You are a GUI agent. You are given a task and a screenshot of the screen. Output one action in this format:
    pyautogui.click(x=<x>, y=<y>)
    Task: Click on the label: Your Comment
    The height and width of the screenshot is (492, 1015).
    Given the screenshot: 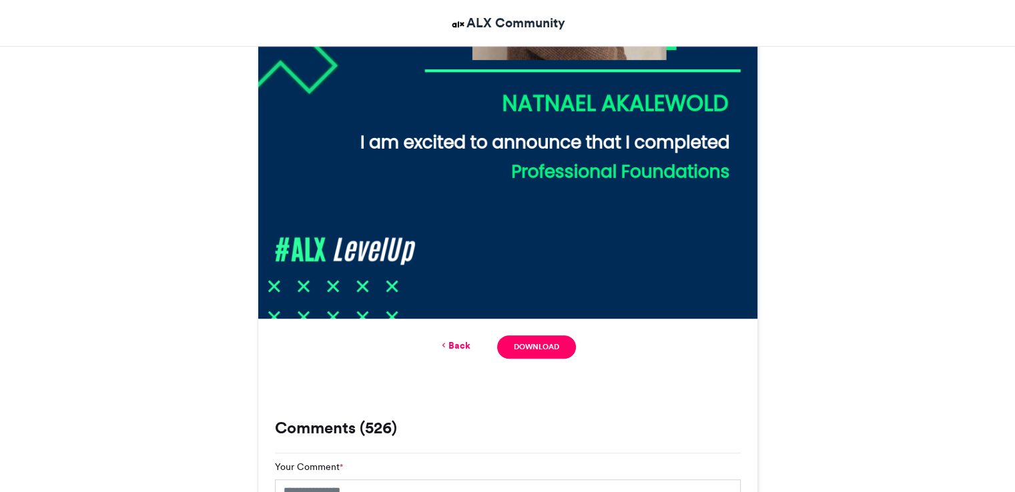 What is the action you would take?
    pyautogui.click(x=309, y=467)
    